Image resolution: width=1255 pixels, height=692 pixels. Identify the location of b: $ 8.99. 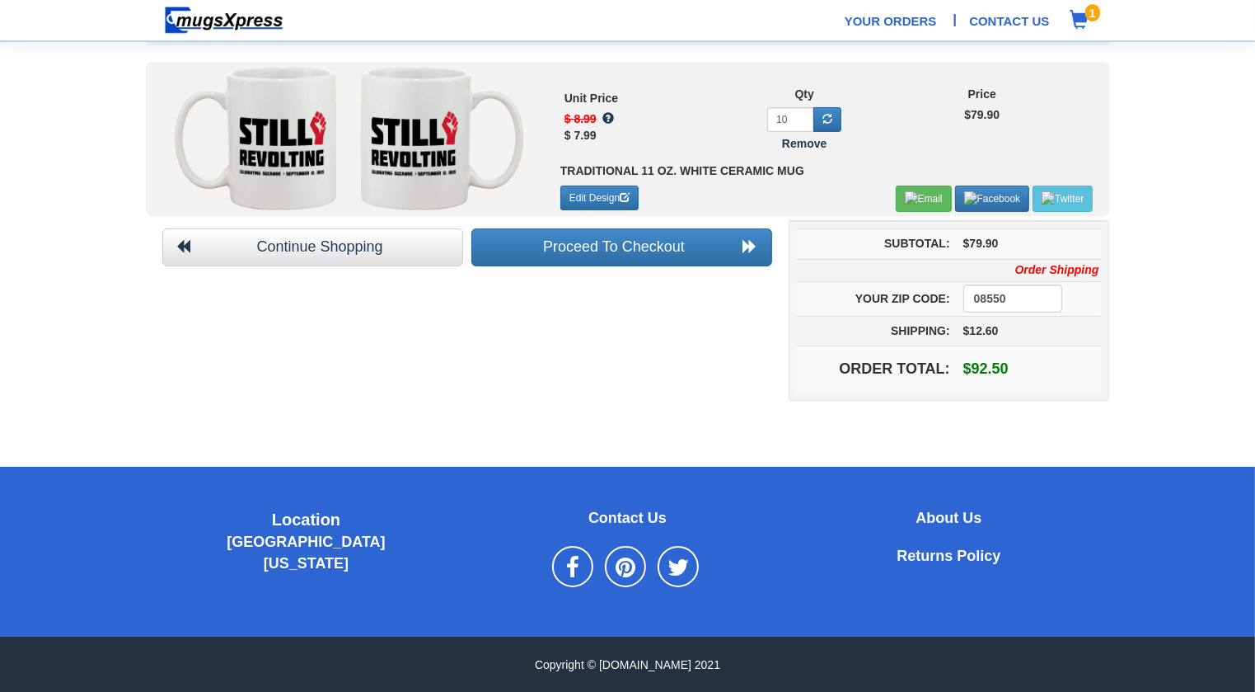
(580, 119).